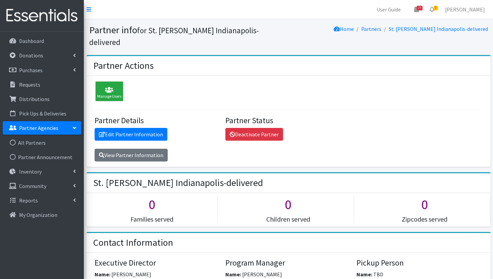 The image size is (493, 279). I want to click on h4: Program Manager, so click(289, 263).